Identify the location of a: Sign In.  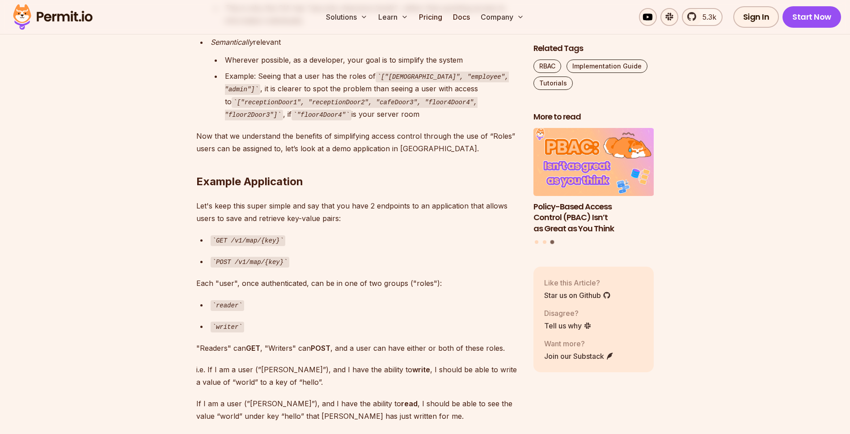
(756, 17).